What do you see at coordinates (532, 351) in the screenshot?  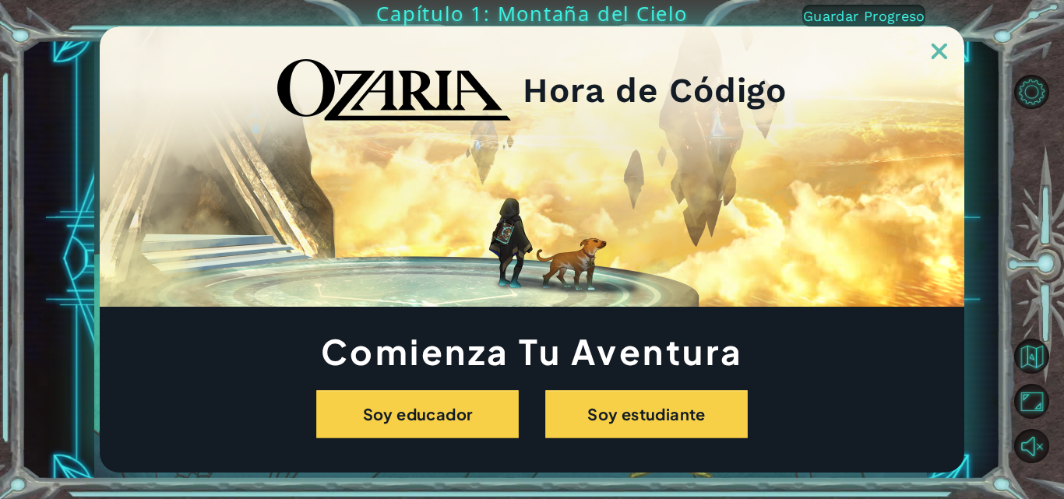 I see `h1: Comienza Tu Aventura` at bounding box center [532, 351].